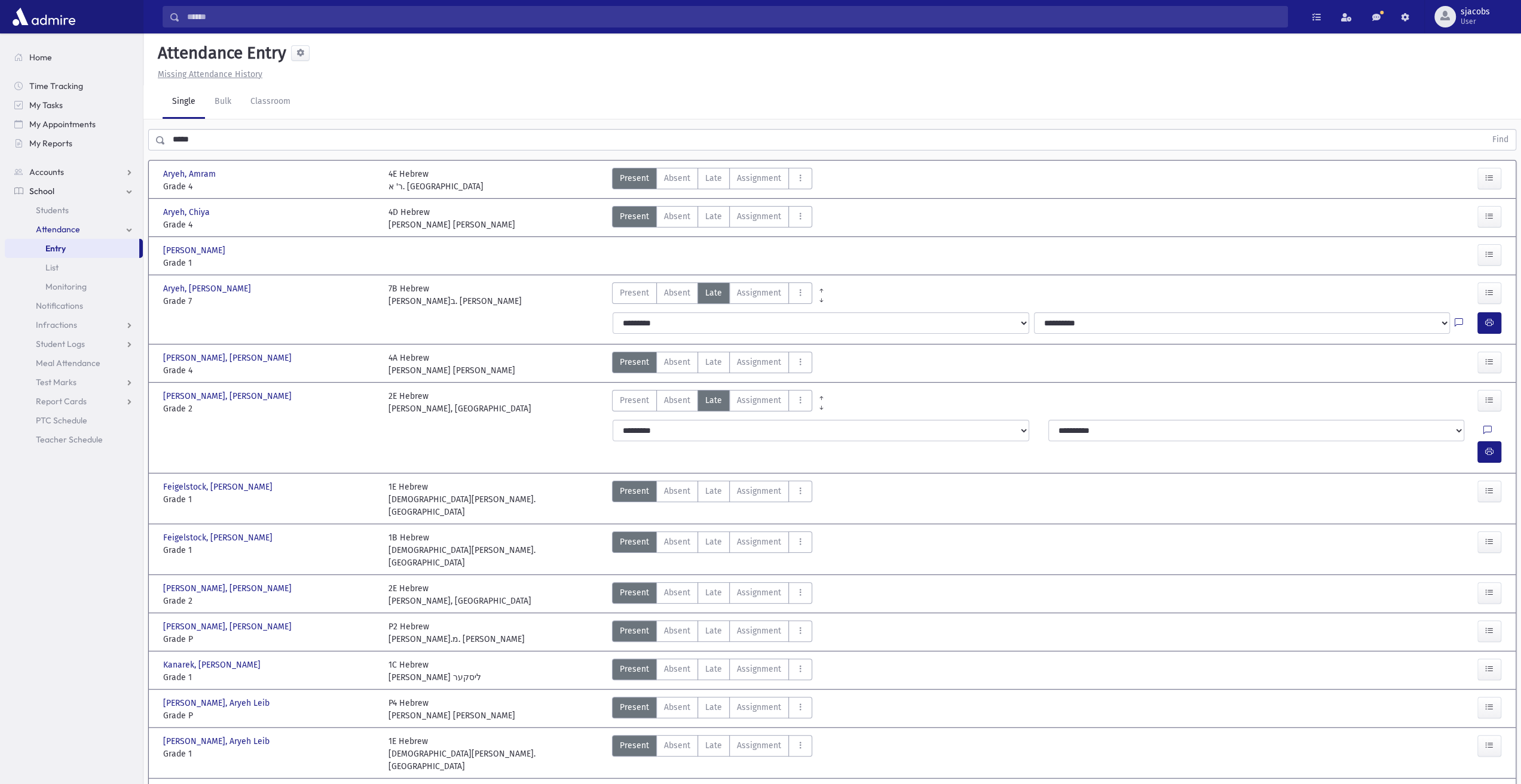  Describe the element at coordinates (62, 124) in the screenshot. I see `span: My Appointments` at that location.